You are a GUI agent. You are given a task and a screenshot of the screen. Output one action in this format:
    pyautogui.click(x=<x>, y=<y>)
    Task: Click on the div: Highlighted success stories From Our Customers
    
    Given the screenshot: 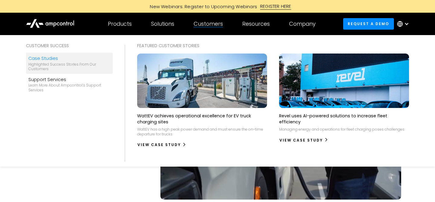 What is the action you would take?
    pyautogui.click(x=69, y=66)
    